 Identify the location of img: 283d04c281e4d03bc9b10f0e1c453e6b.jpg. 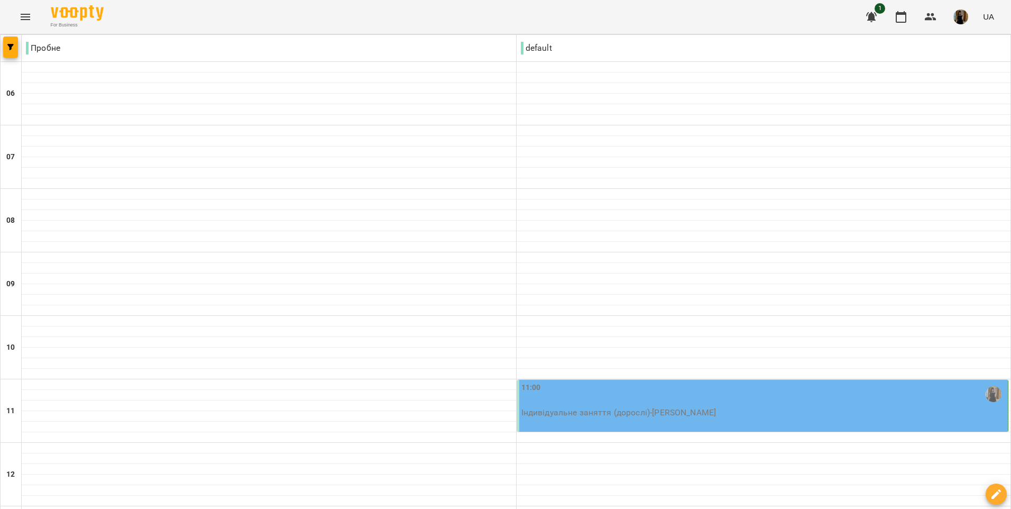
(961, 17).